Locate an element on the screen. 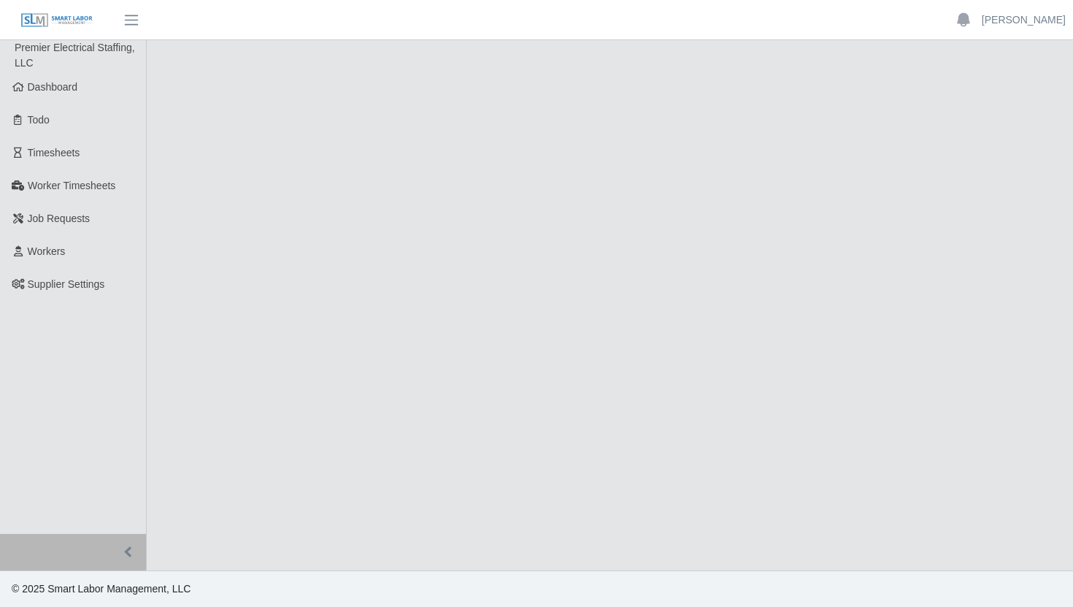 The height and width of the screenshot is (607, 1073). span: Premier Electrical Staffing, LLC is located at coordinates (74, 55).